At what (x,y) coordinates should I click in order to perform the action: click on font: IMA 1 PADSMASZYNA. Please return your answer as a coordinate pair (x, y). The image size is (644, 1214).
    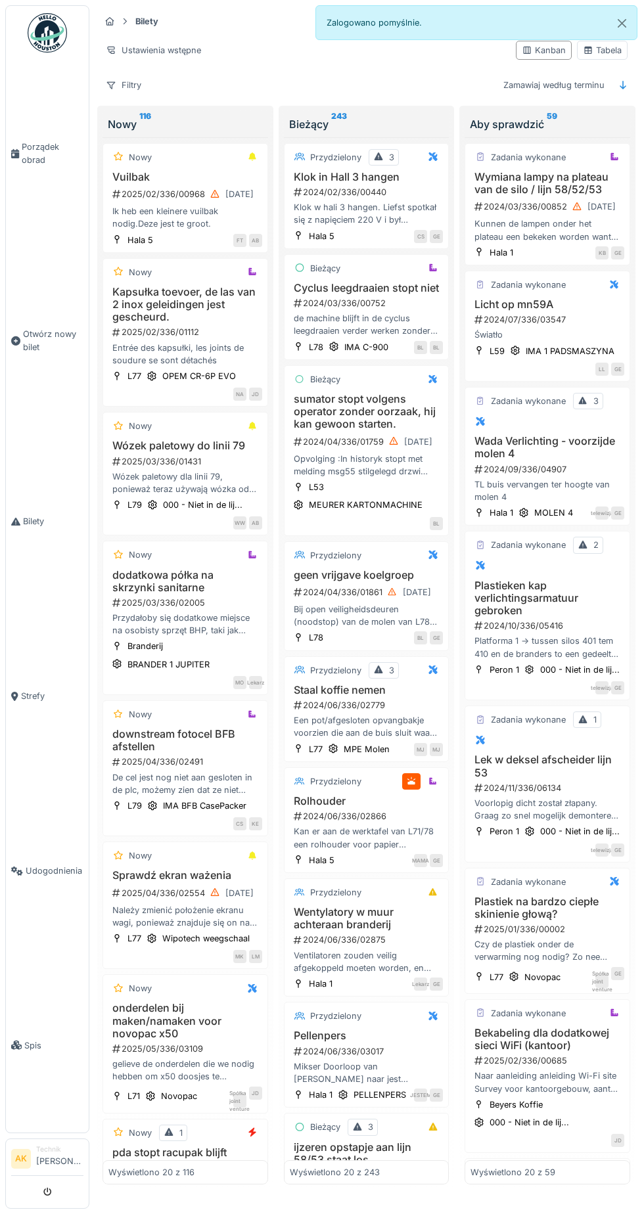
    Looking at the image, I should click on (570, 351).